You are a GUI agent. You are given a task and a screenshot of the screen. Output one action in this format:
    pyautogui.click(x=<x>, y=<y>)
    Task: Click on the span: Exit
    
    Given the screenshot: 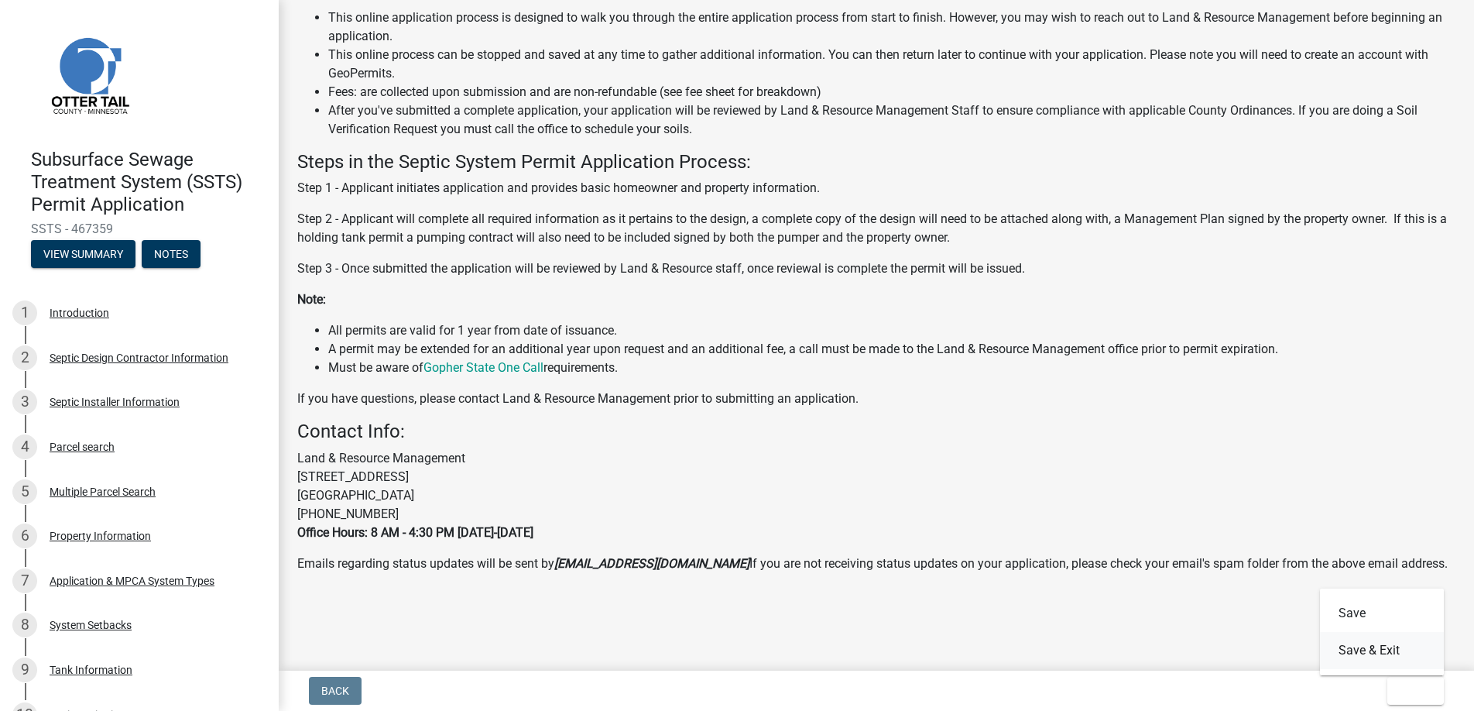 What is the action you would take?
    pyautogui.click(x=1411, y=691)
    